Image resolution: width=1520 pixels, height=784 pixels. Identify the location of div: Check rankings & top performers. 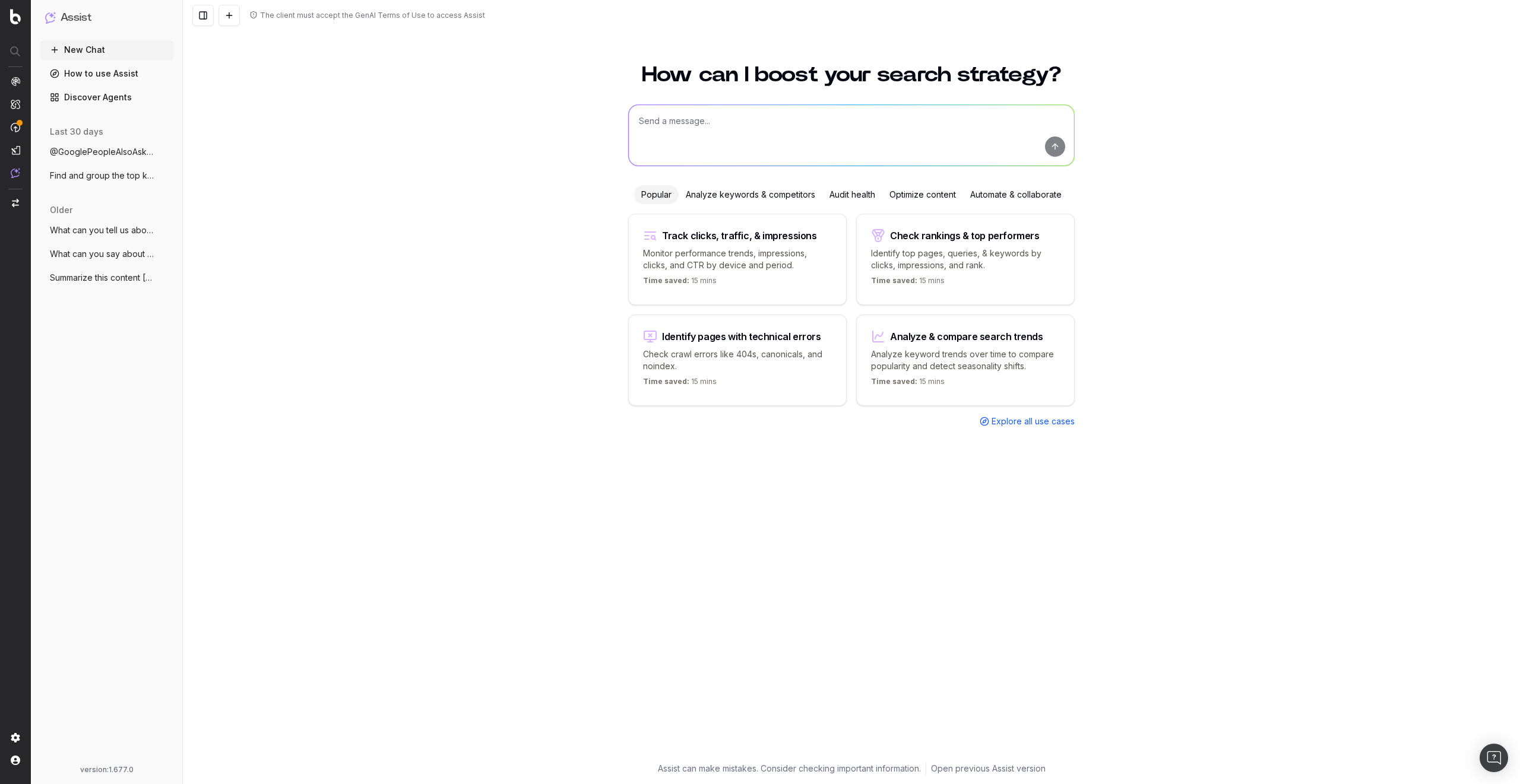
(965, 236).